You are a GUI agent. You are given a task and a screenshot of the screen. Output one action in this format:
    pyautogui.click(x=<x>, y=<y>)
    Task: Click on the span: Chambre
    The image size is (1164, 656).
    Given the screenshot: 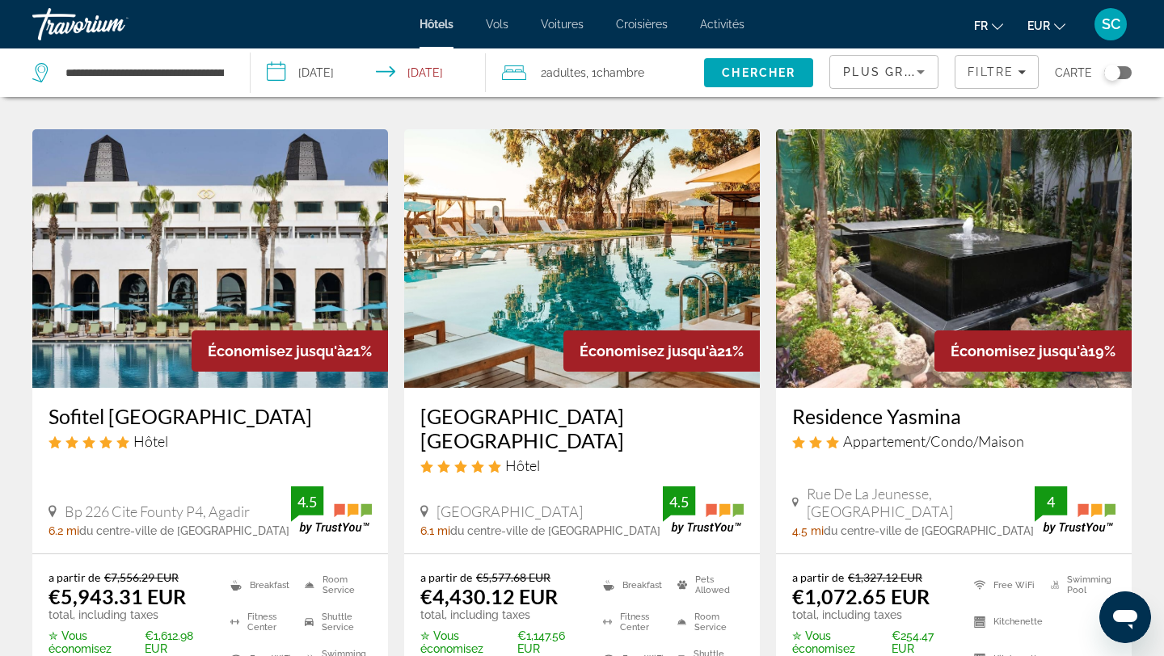 What is the action you would take?
    pyautogui.click(x=620, y=73)
    